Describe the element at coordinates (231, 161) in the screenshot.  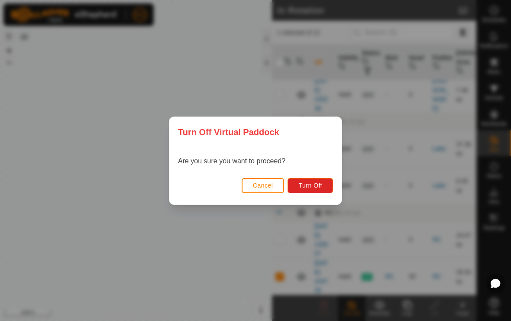
I see `p: Are you sure you want to proceed?` at that location.